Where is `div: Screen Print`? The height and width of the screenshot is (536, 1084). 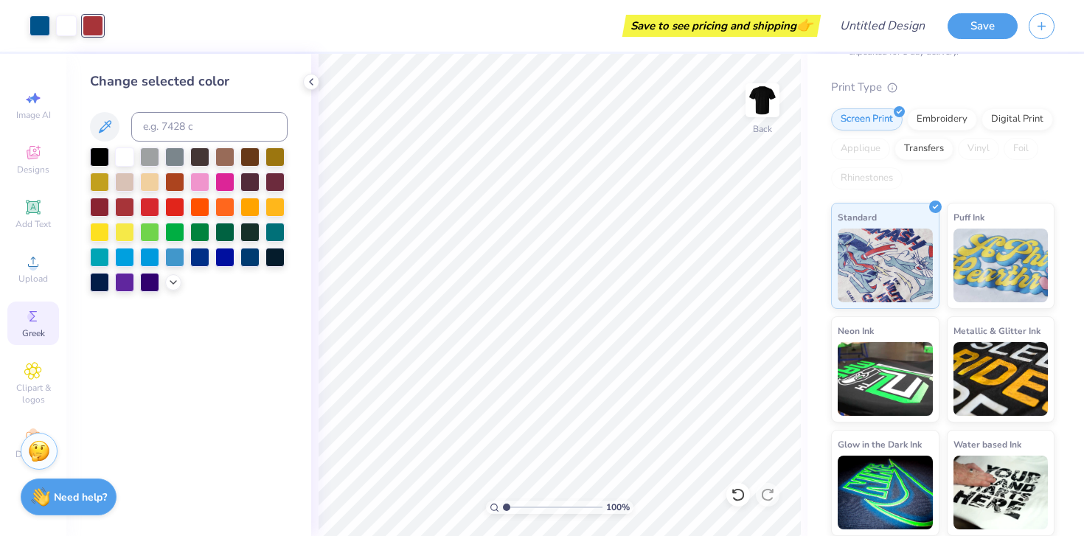 div: Screen Print is located at coordinates (867, 119).